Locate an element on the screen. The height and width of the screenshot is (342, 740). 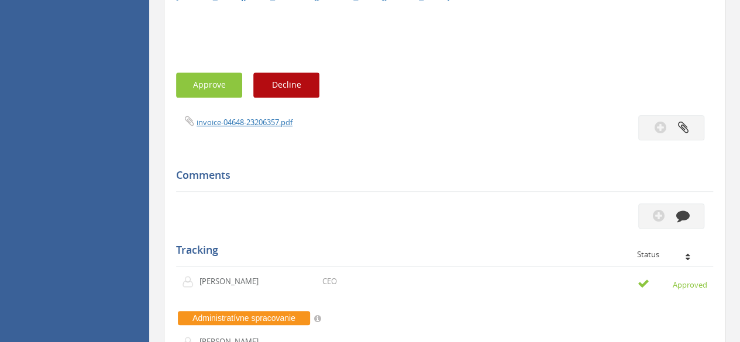
small: Approved is located at coordinates (672, 284).